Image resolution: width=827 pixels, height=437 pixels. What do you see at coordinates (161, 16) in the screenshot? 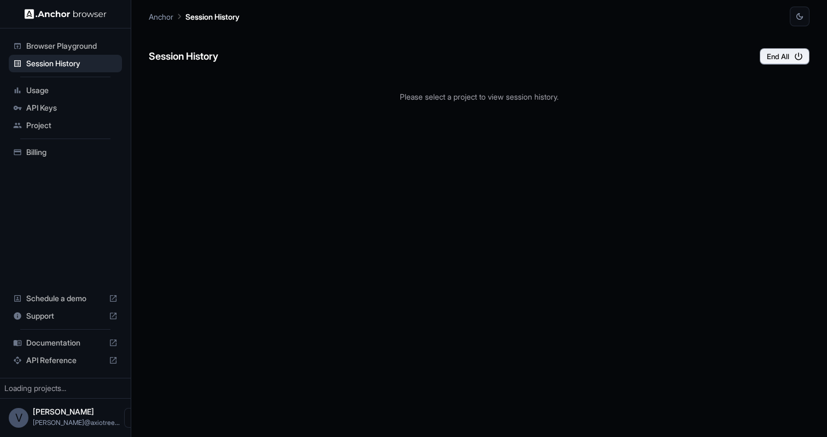
I see `p: Anchor` at bounding box center [161, 16].